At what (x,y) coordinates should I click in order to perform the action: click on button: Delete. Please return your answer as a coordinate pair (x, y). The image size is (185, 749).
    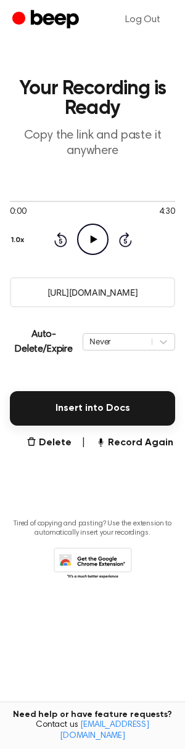
    Looking at the image, I should click on (49, 443).